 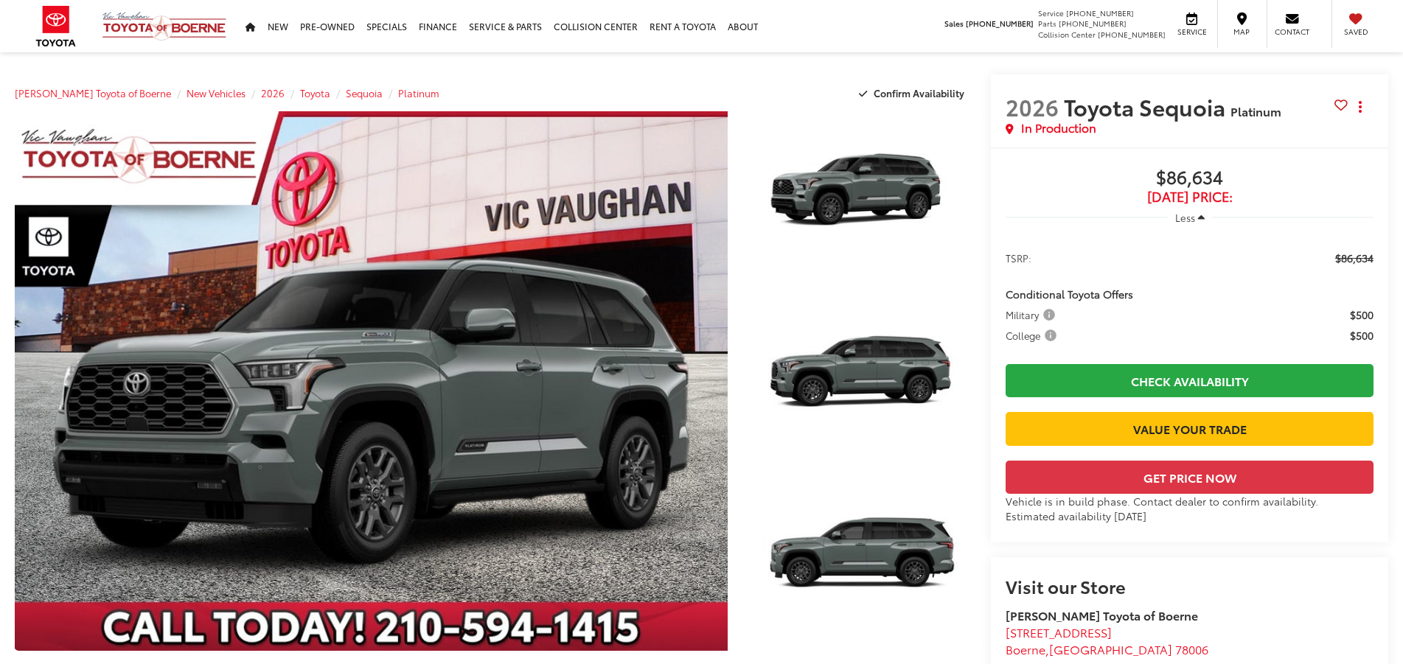 I want to click on button: Actions, so click(x=1360, y=106).